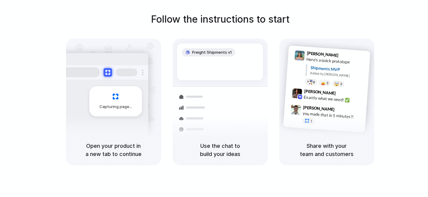 The image size is (428, 197). What do you see at coordinates (334, 99) in the screenshot?
I see `div: Exactly what we need! ✅` at bounding box center [334, 99].